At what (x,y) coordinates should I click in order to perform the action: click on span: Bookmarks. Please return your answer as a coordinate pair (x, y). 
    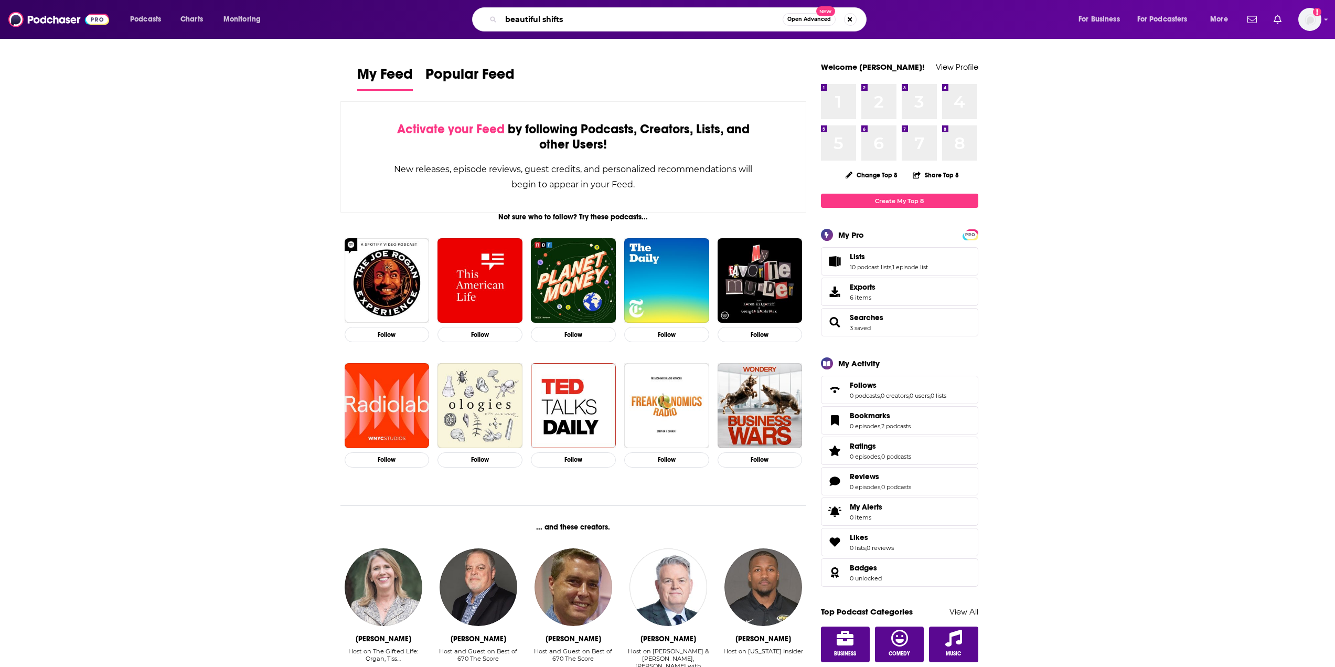
    Looking at the image, I should click on (869, 415).